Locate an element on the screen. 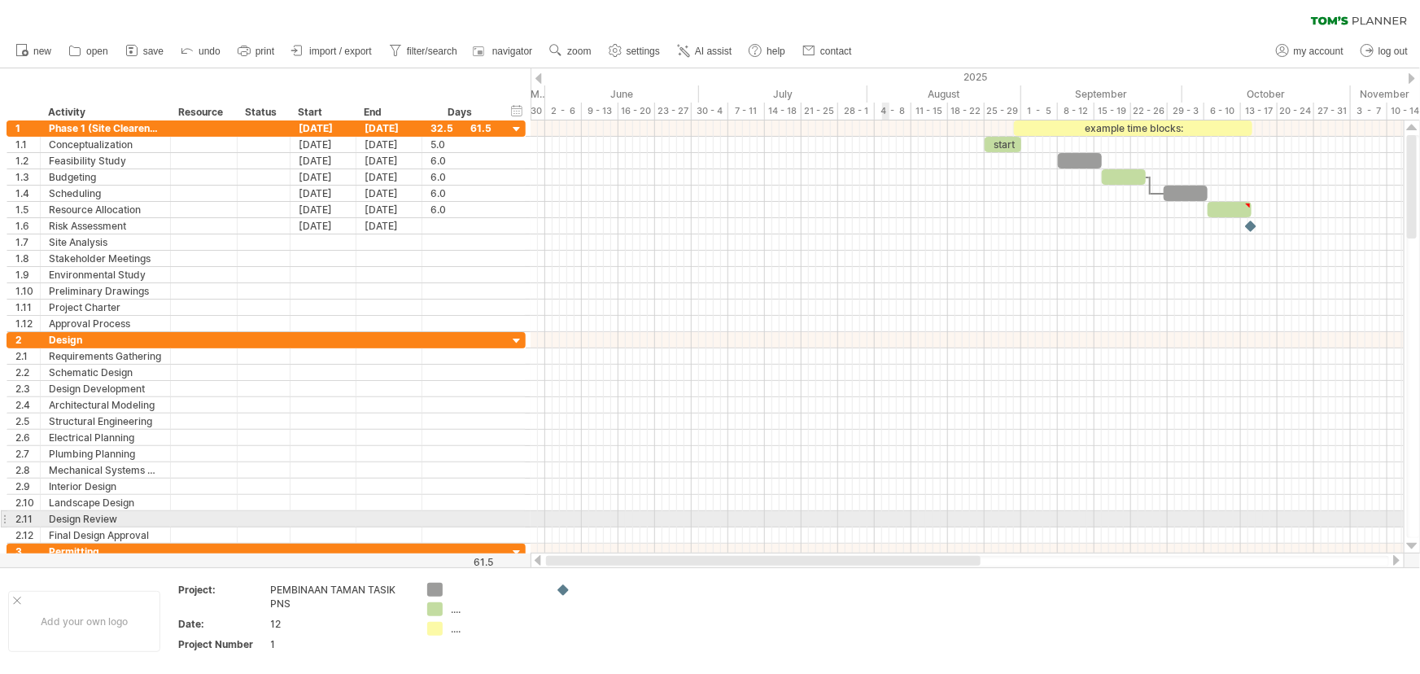 The height and width of the screenshot is (674, 1420). div: 21 - 25 is located at coordinates (820, 111).